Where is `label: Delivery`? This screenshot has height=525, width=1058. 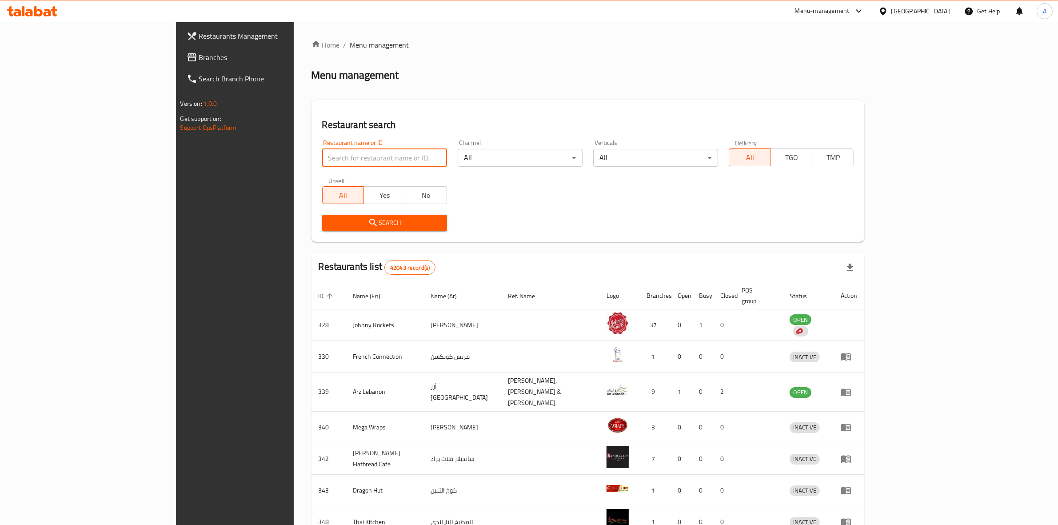
label: Delivery is located at coordinates (746, 143).